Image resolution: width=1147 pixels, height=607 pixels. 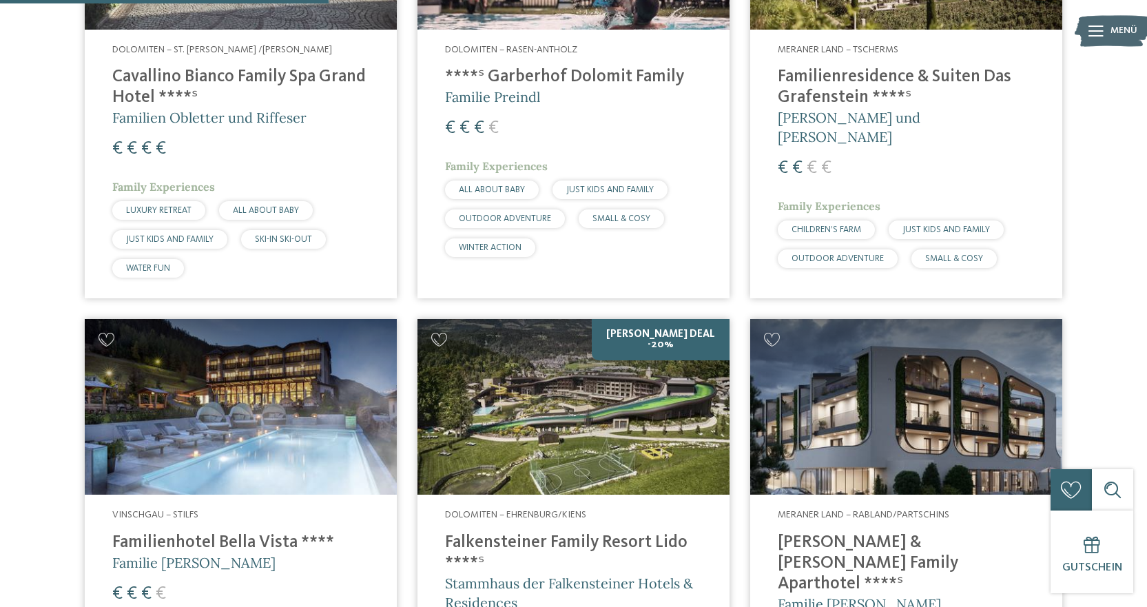 I want to click on span: WINTER ACTION, so click(x=490, y=247).